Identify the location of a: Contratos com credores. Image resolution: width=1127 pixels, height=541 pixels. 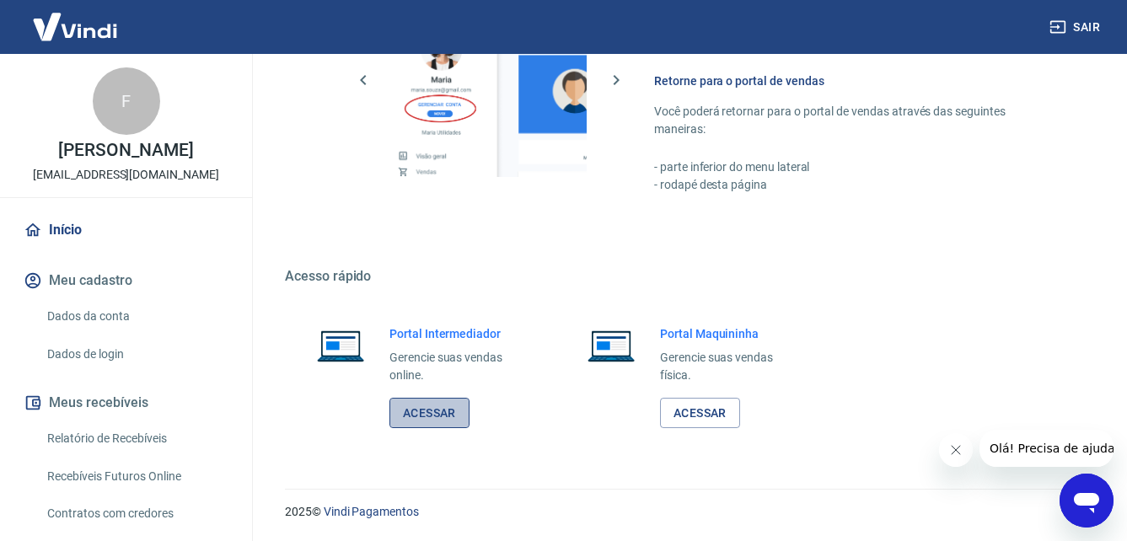
(136, 514).